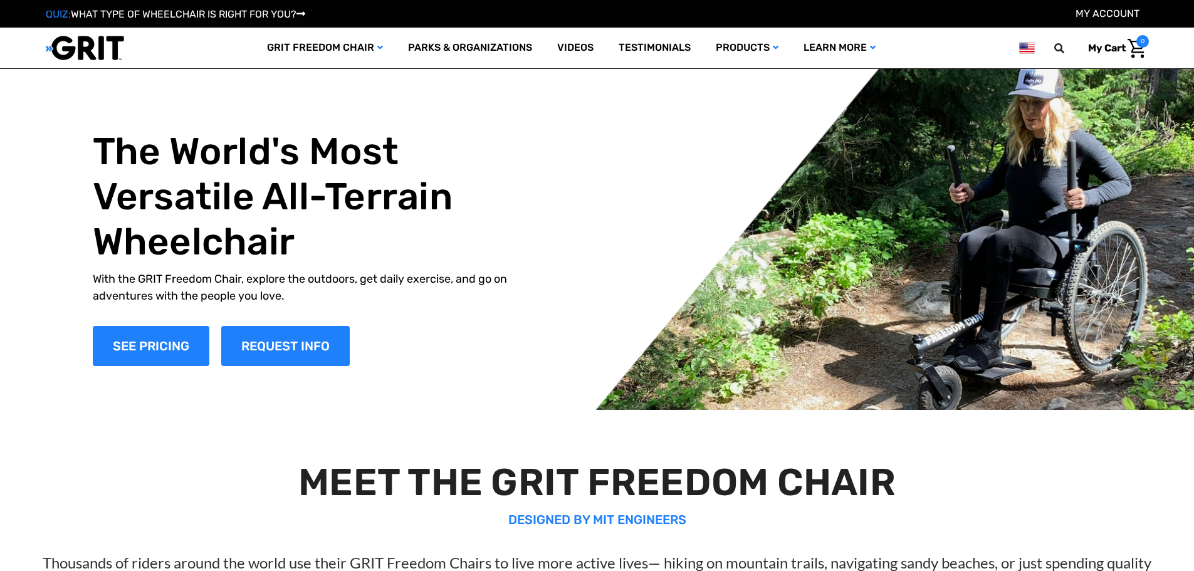 Image resolution: width=1194 pixels, height=571 pixels. I want to click on p: With the GRIT Freedom Chair, explore the outdoors, get daily exercise, and go on adventures with ..., so click(314, 288).